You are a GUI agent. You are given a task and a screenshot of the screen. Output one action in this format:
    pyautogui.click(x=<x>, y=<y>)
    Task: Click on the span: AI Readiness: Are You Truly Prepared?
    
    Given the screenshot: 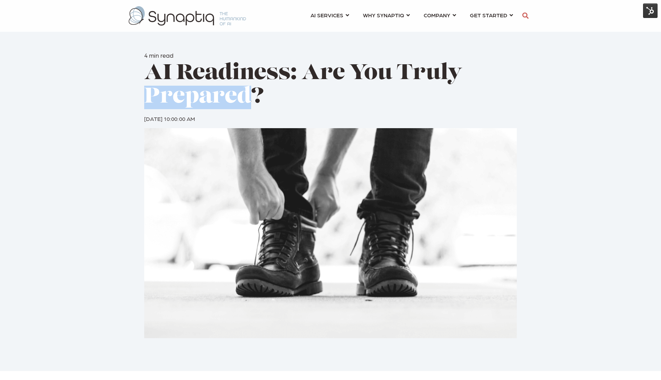 What is the action you would take?
    pyautogui.click(x=303, y=85)
    